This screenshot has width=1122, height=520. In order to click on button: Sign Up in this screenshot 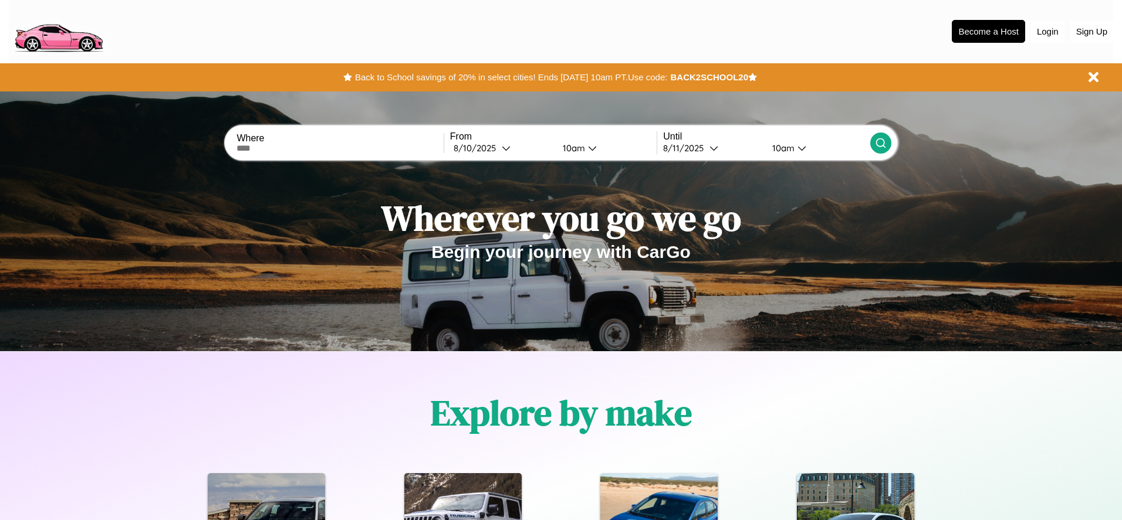, I will do `click(1091, 31)`.